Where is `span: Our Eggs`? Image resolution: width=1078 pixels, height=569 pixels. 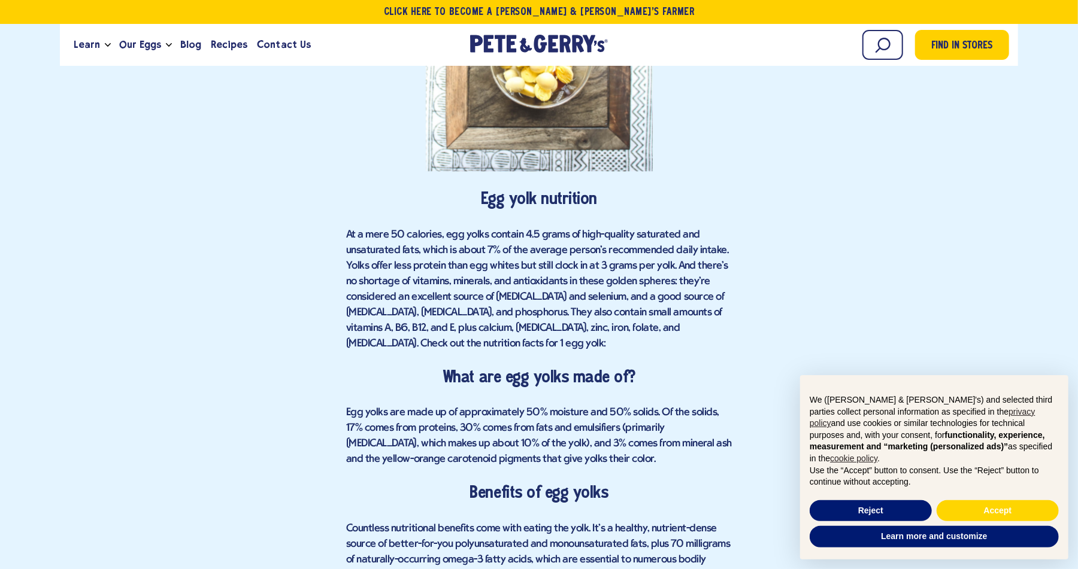
span: Our Eggs is located at coordinates (140, 44).